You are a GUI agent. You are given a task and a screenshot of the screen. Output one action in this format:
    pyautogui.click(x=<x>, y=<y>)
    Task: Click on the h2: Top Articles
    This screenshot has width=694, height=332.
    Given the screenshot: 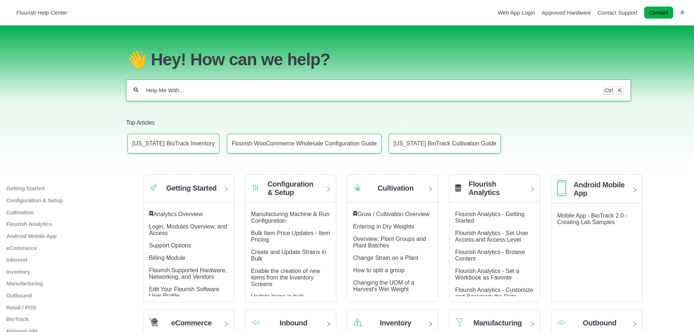 What is the action you would take?
    pyautogui.click(x=378, y=123)
    